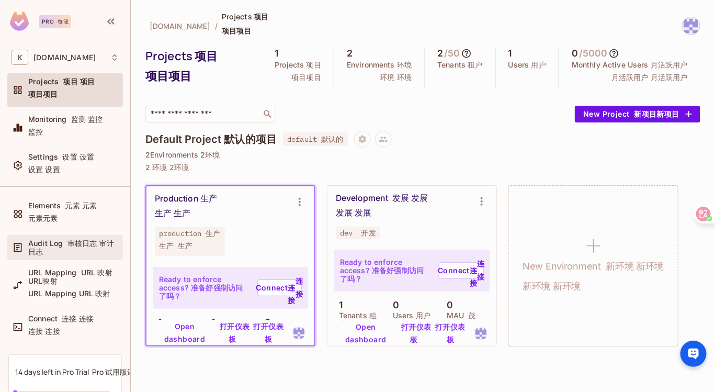 The height and width of the screenshot is (392, 715). I want to click on span: Projects, so click(245, 24).